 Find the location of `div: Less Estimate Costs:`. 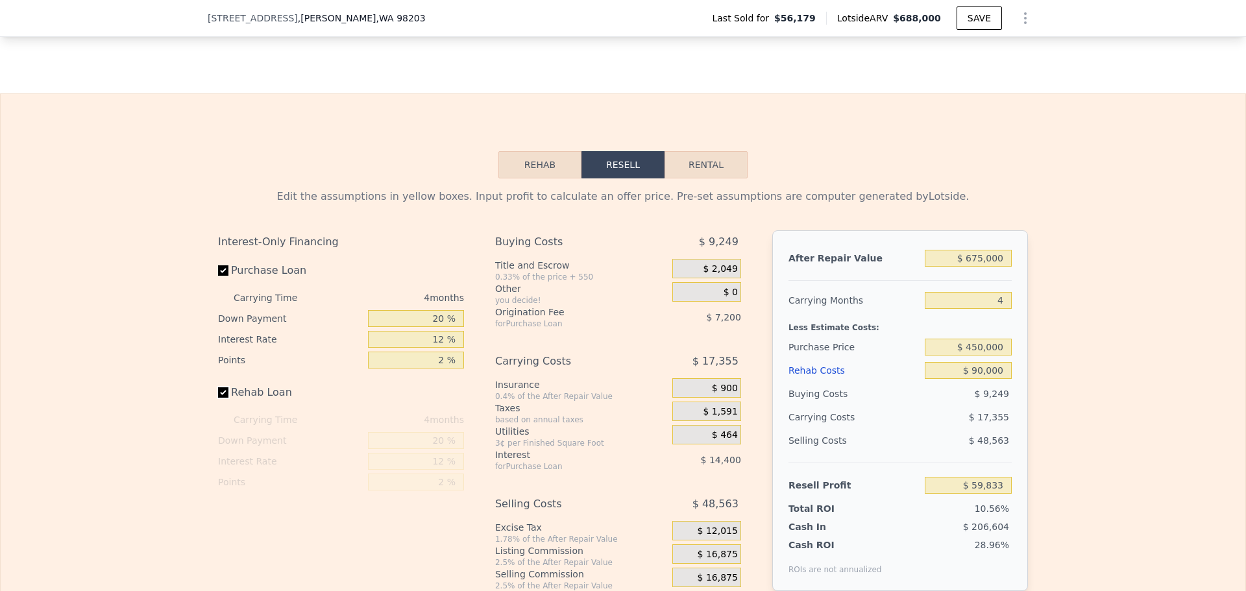

div: Less Estimate Costs: is located at coordinates (900, 324).